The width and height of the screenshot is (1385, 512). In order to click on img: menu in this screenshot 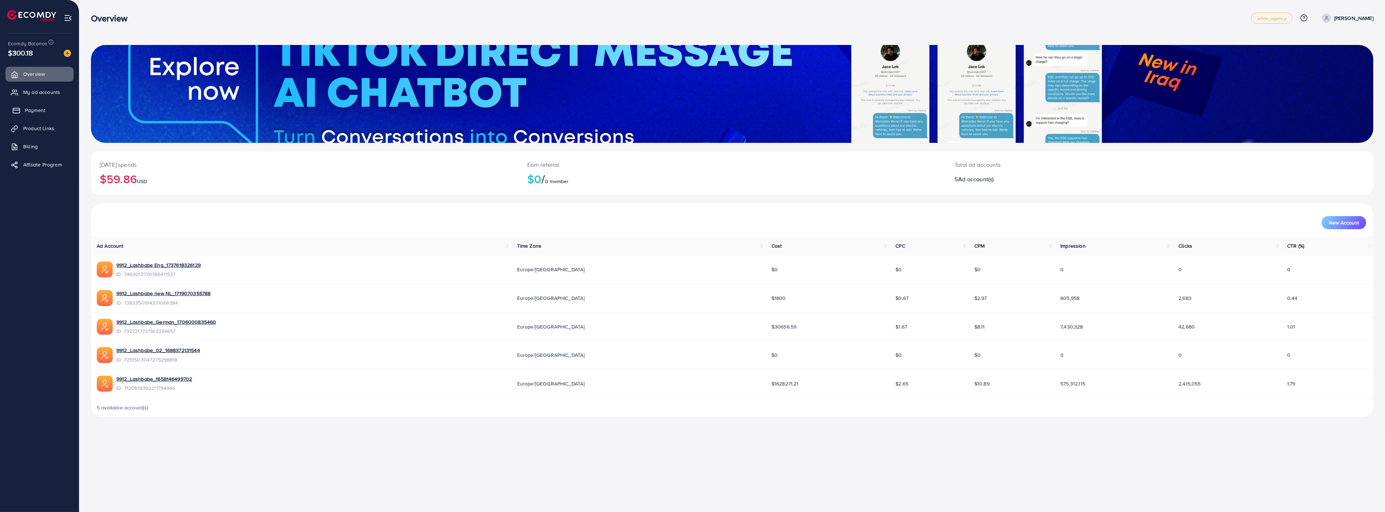, I will do `click(68, 18)`.